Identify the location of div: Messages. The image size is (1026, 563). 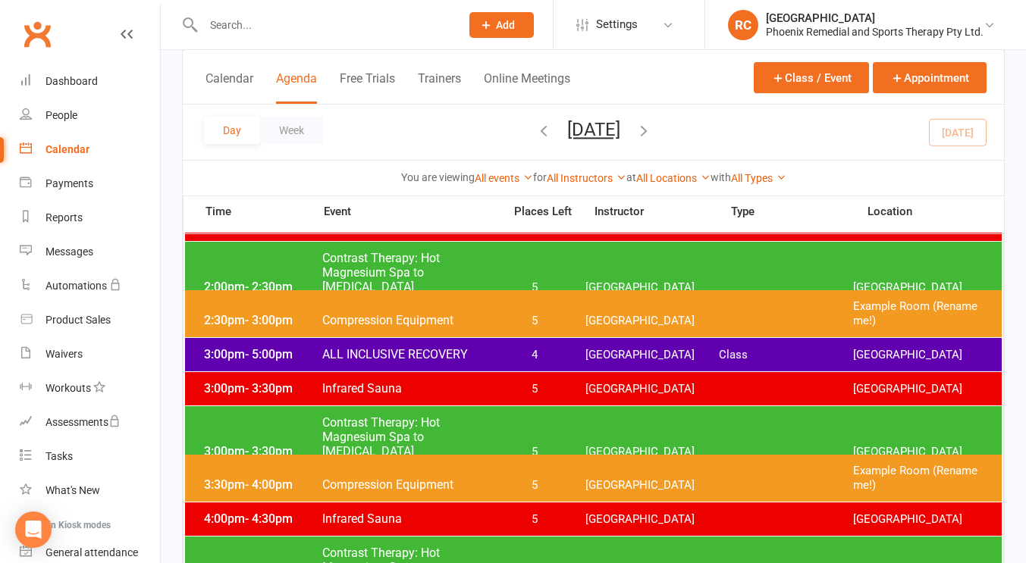
(69, 252).